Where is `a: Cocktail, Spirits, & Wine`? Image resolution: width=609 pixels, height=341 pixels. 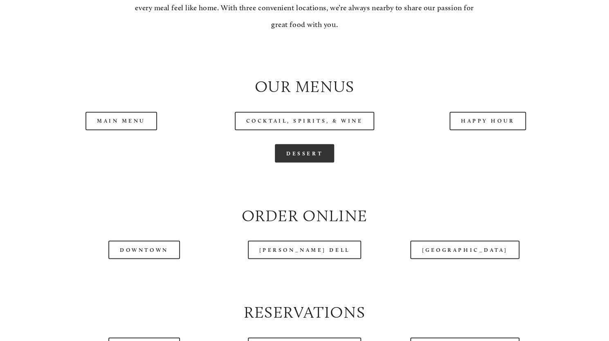
a: Cocktail, Spirits, & Wine is located at coordinates (305, 121).